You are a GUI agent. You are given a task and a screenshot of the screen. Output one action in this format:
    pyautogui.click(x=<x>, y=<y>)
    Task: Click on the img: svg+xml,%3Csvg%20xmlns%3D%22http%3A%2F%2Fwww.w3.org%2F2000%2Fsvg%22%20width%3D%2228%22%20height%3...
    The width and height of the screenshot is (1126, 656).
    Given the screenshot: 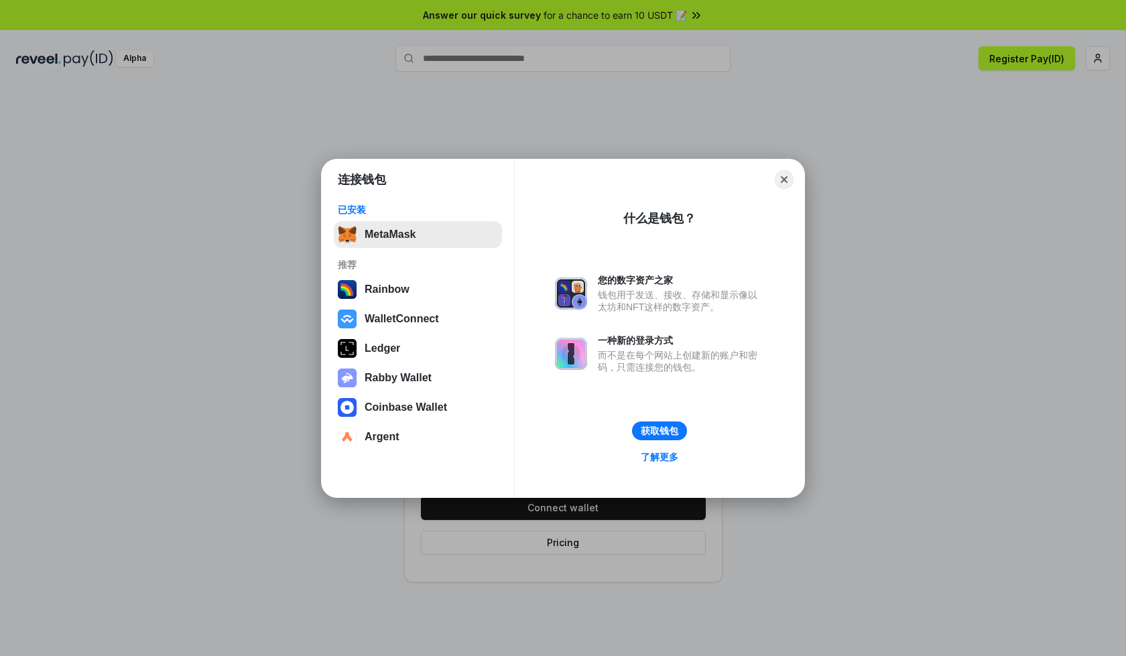 What is the action you would take?
    pyautogui.click(x=347, y=348)
    